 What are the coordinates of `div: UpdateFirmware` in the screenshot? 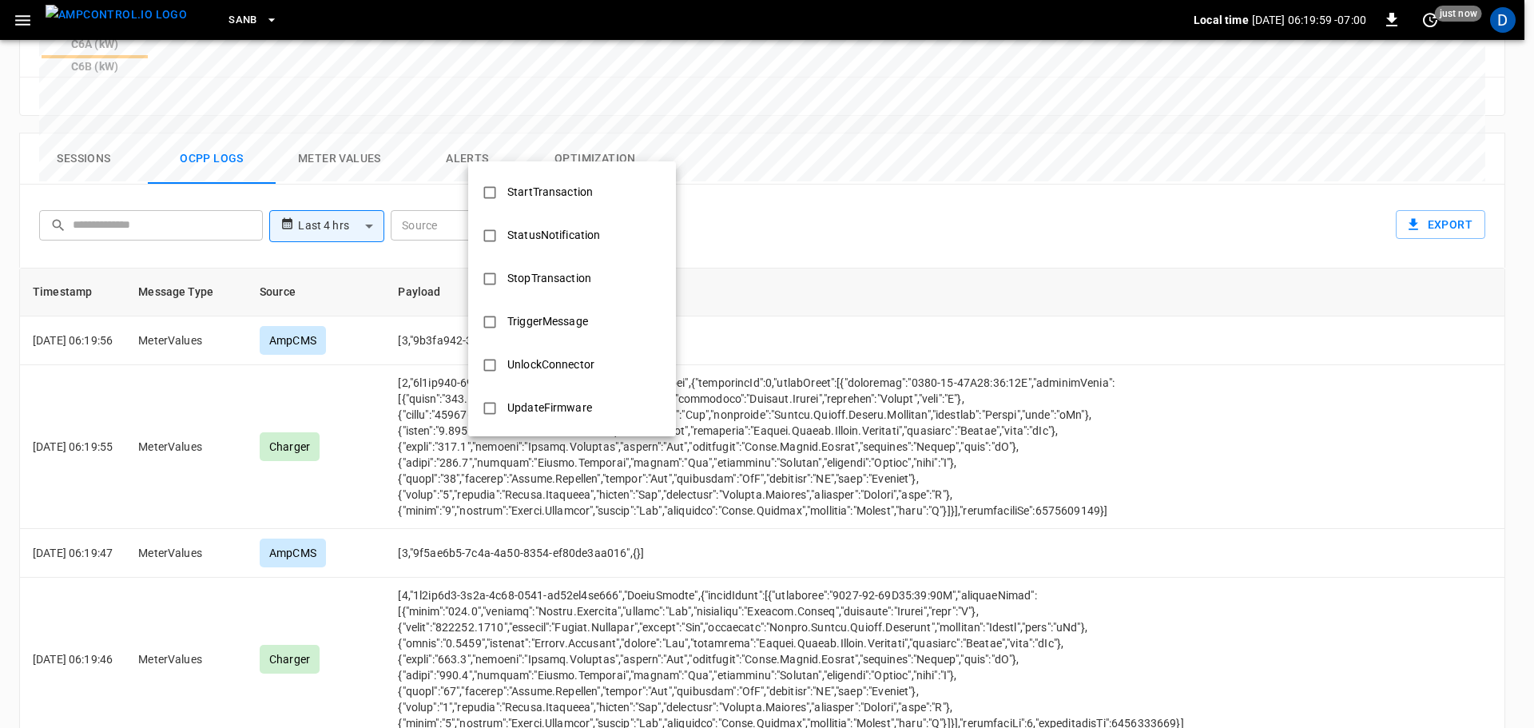 It's located at (550, 408).